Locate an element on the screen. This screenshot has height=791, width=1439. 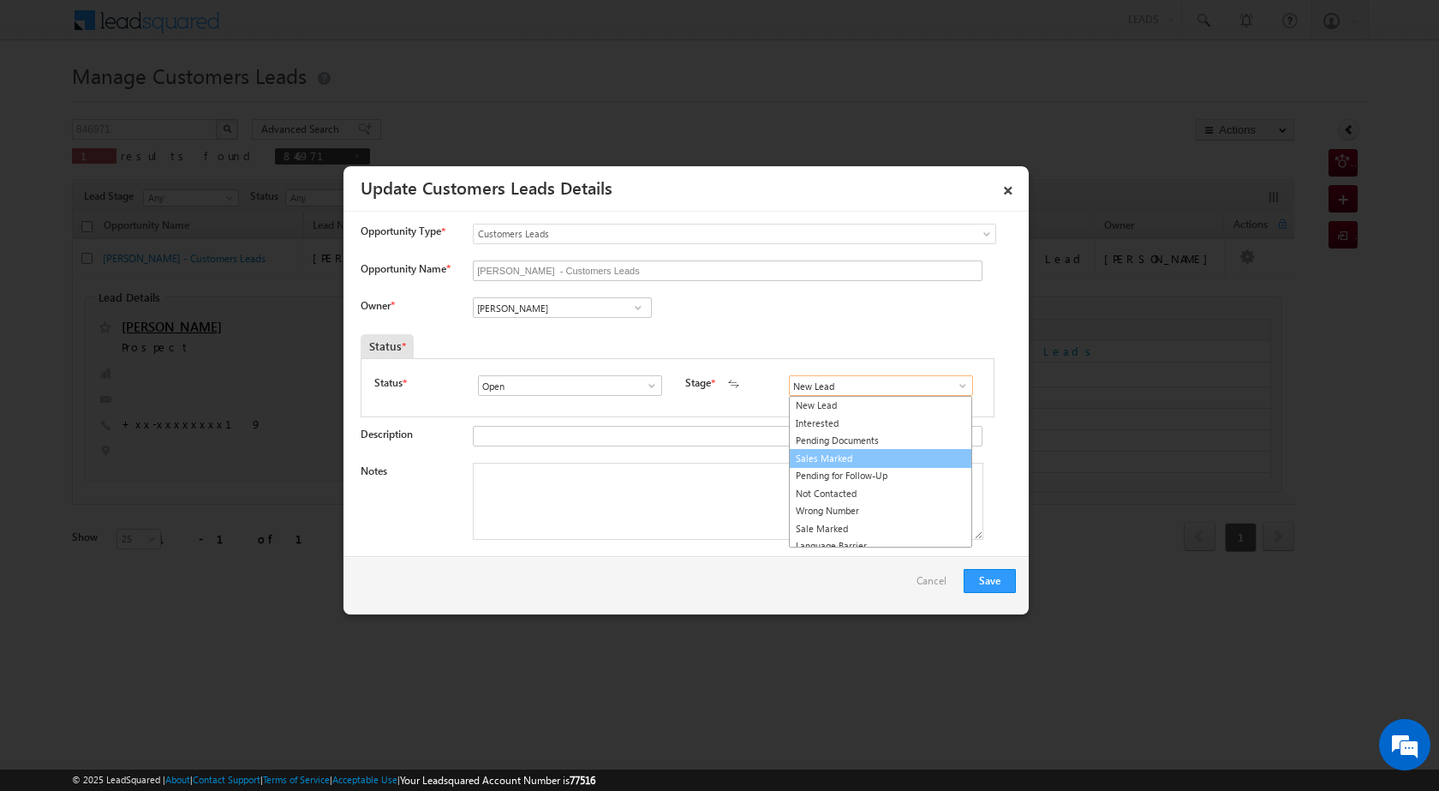
a: Language Barrier is located at coordinates (881, 546).